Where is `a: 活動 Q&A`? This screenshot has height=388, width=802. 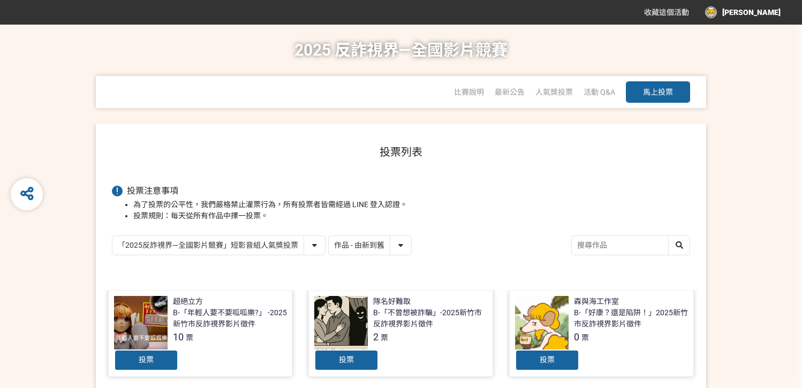
a: 活動 Q&A is located at coordinates (599, 92).